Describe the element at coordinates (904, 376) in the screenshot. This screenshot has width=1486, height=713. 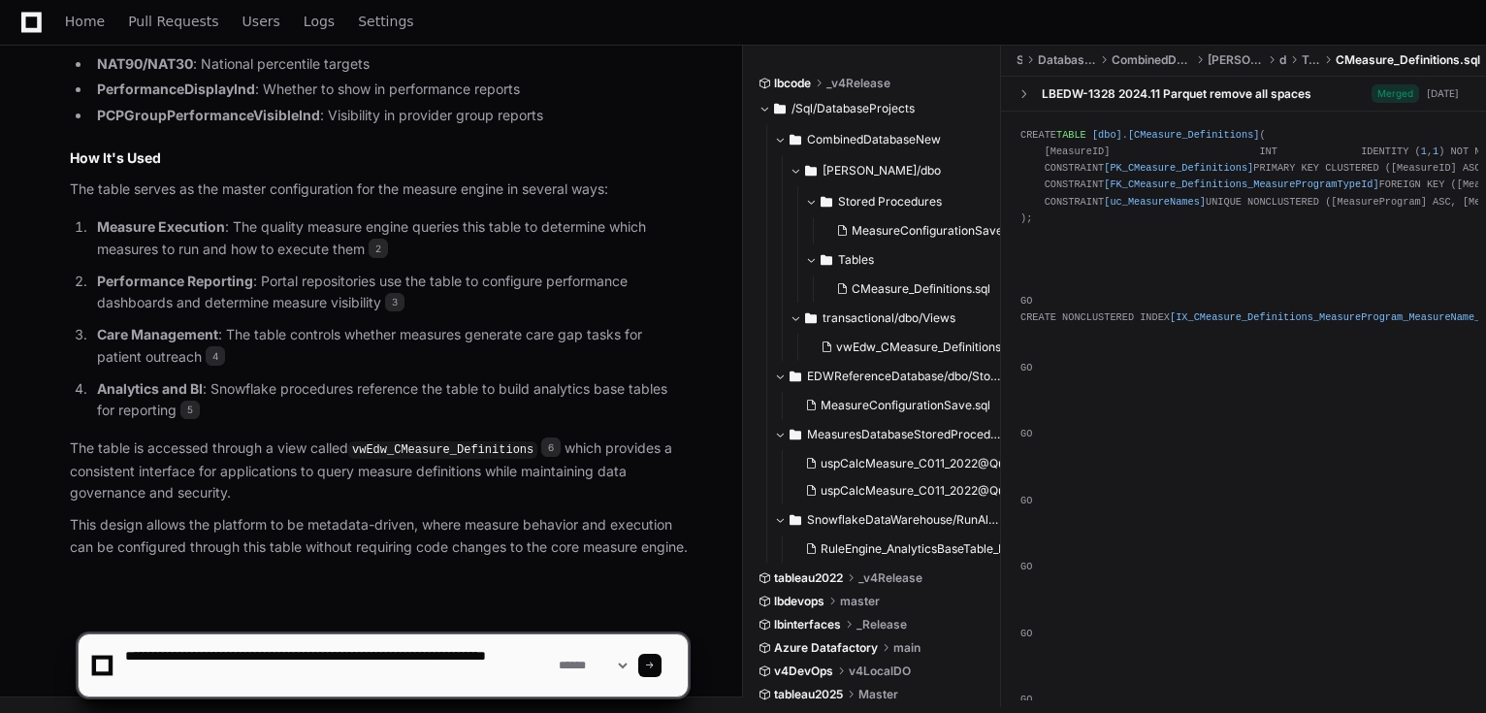
I see `span: EDWReferenceDatabase/dbo/Stored Procedures` at that location.